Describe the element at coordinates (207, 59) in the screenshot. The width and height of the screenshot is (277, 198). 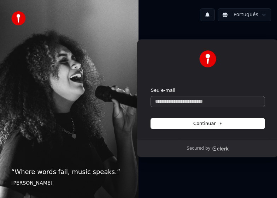
I see `img: Youka` at that location.